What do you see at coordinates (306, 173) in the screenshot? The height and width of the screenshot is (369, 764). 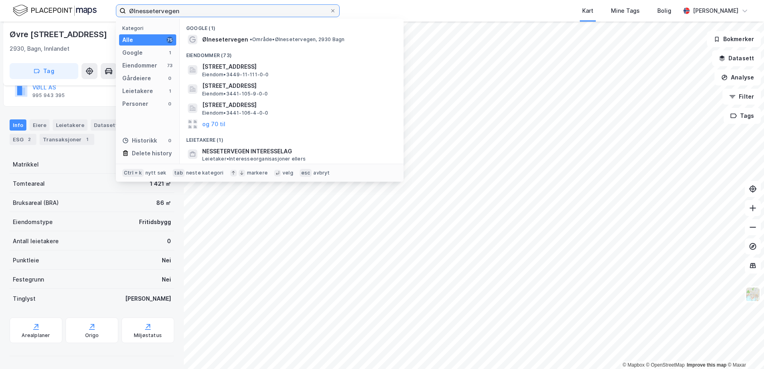 I see `div: esc` at bounding box center [306, 173].